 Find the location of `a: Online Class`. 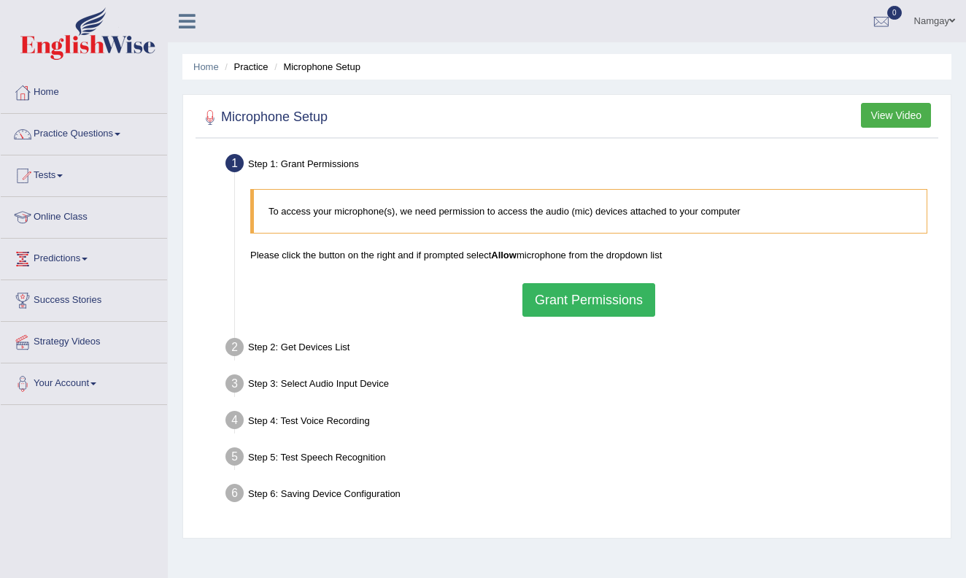

a: Online Class is located at coordinates (84, 215).